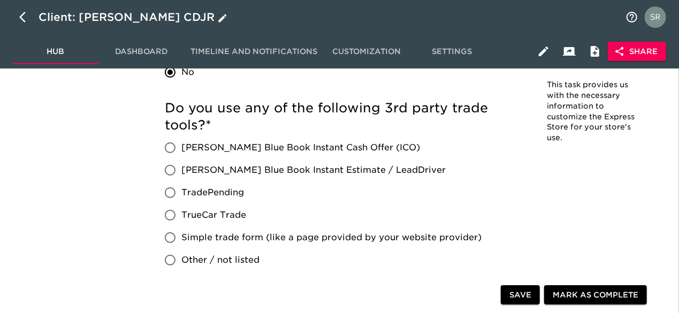 Image resolution: width=679 pixels, height=313 pixels. What do you see at coordinates (141, 51) in the screenshot?
I see `span: Dashboard` at bounding box center [141, 51].